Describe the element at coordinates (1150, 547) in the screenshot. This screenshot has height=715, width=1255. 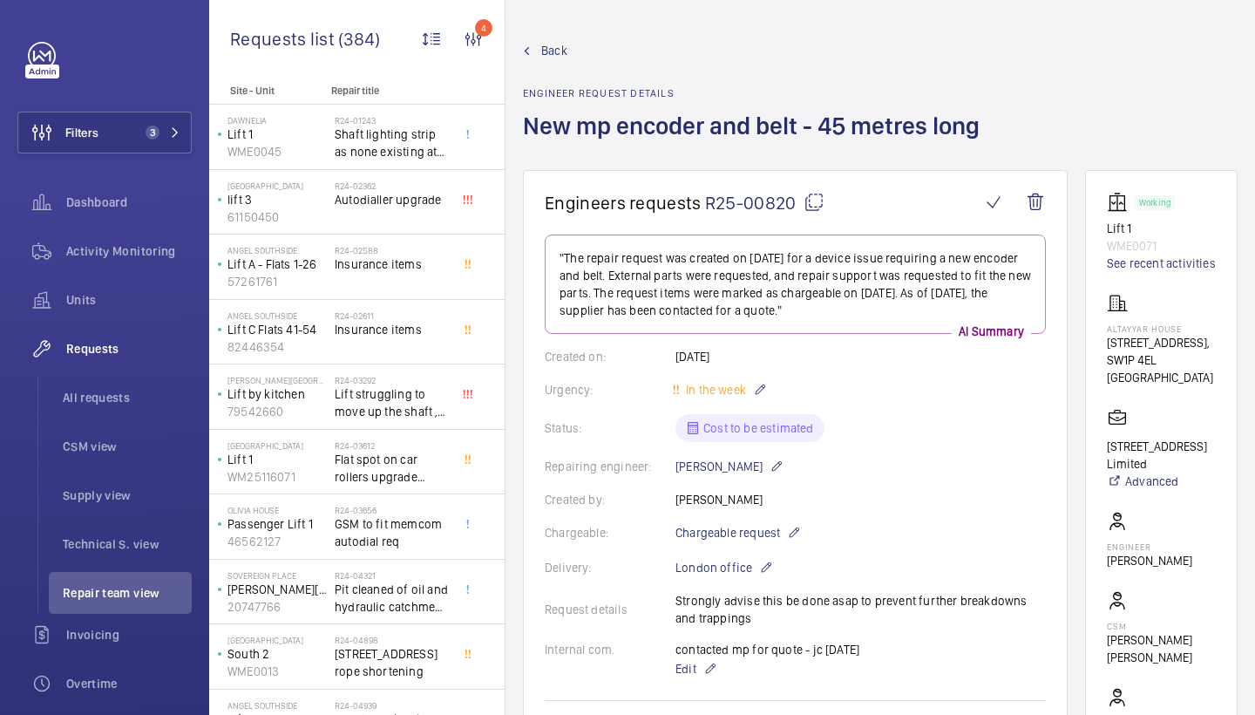
I see `p: Engineer` at that location.